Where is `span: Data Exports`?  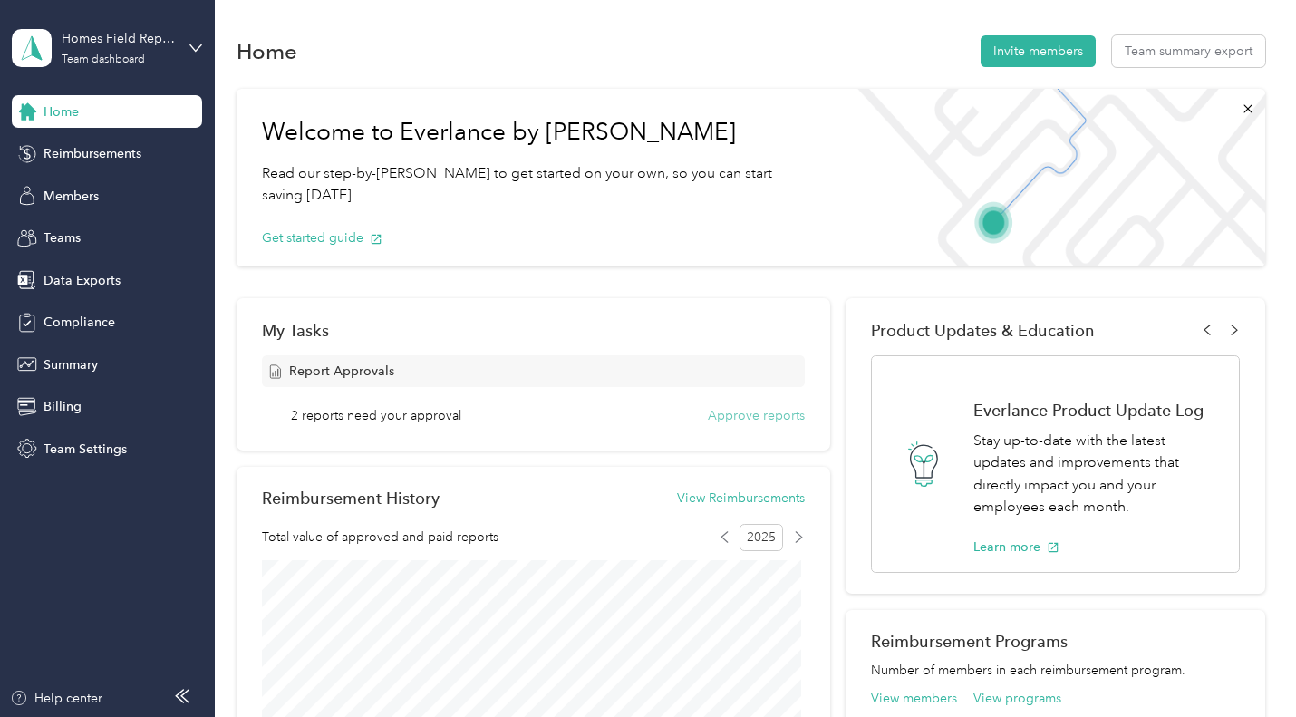
span: Data Exports is located at coordinates (82, 280).